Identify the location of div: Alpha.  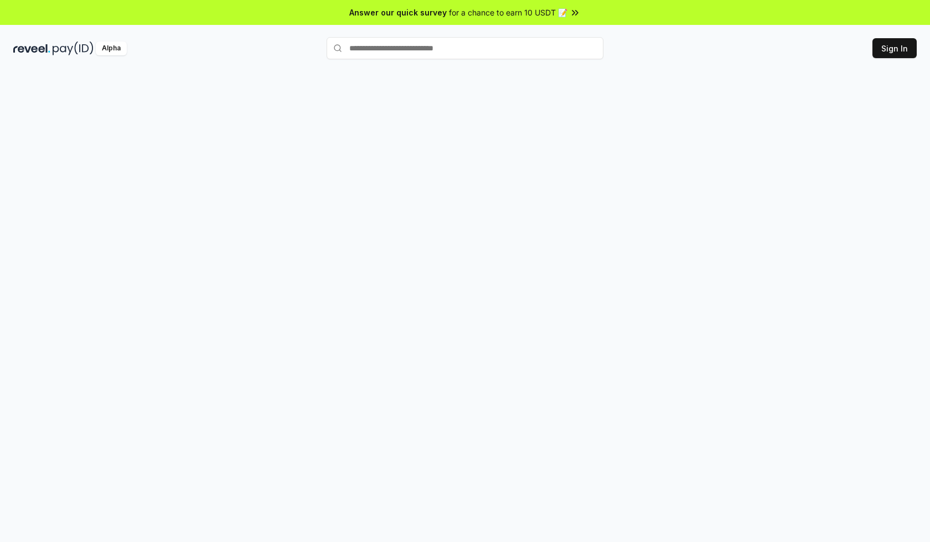
(111, 48).